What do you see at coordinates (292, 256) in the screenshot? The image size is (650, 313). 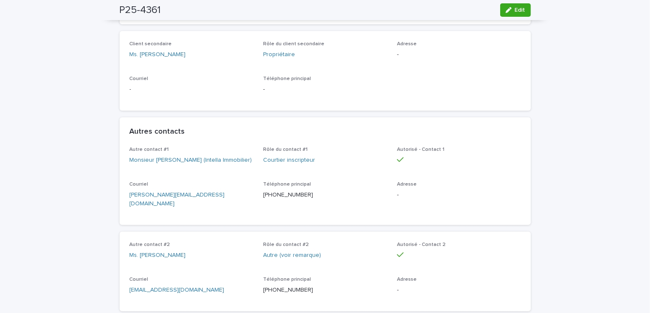 I see `a: Autre (voir remarque)` at bounding box center [292, 256].